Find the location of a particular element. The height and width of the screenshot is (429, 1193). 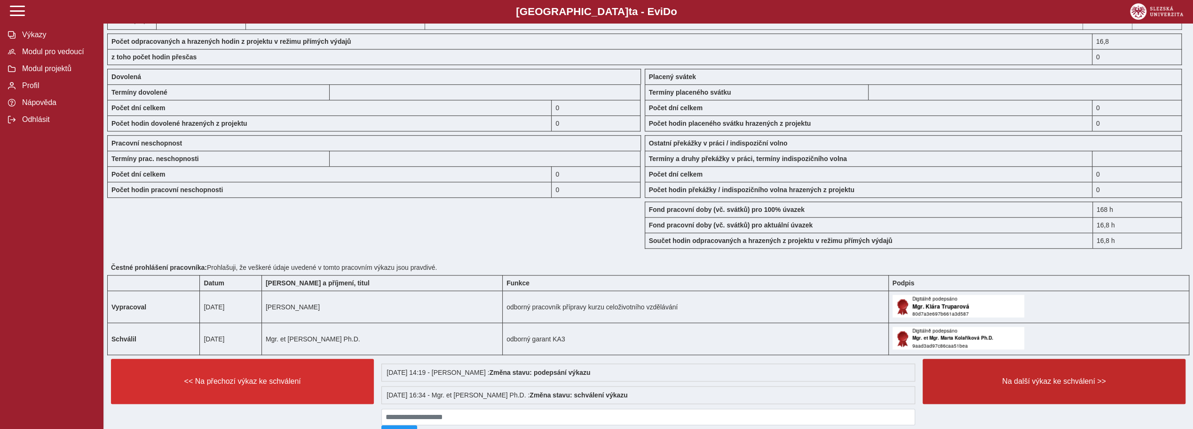

b: Pracovní neschopnost is located at coordinates (147, 143).